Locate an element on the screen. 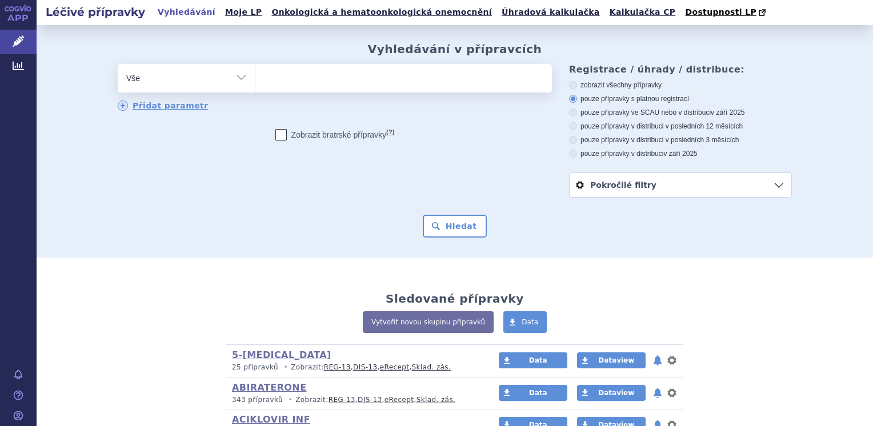 This screenshot has width=873, height=426. label: zobrazit všechny přípravky is located at coordinates (680, 85).